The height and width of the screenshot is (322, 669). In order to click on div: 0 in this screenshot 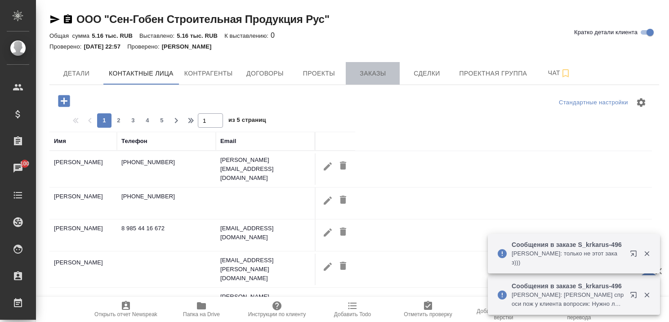, I will do `click(354, 36)`.